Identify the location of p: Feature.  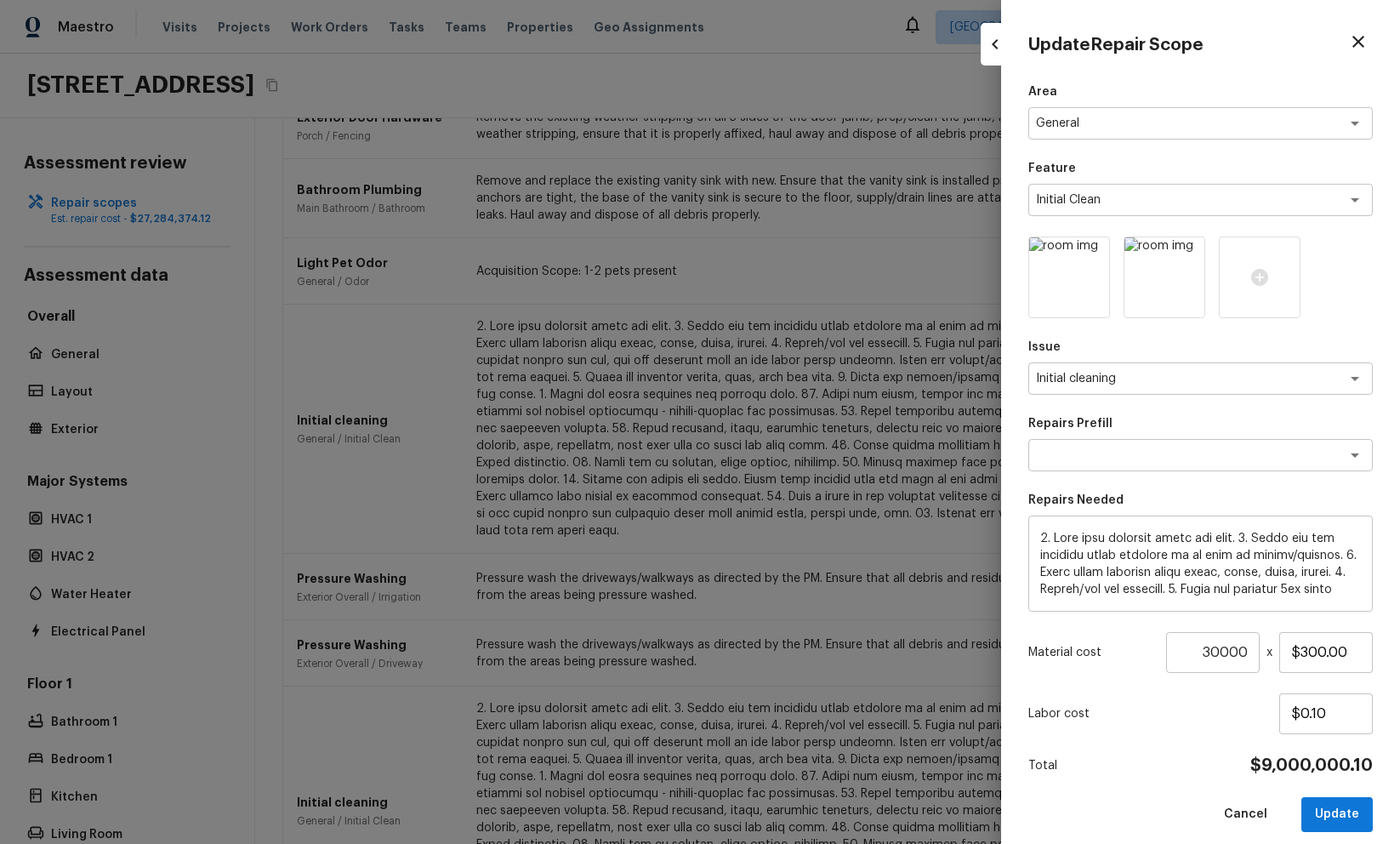
(1200, 168).